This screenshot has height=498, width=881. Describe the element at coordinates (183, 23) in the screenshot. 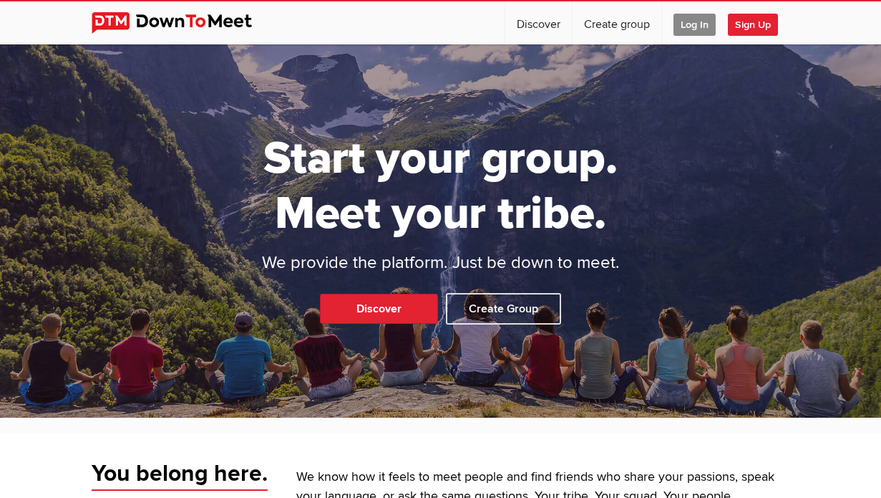

I see `img: DownToMeet` at that location.